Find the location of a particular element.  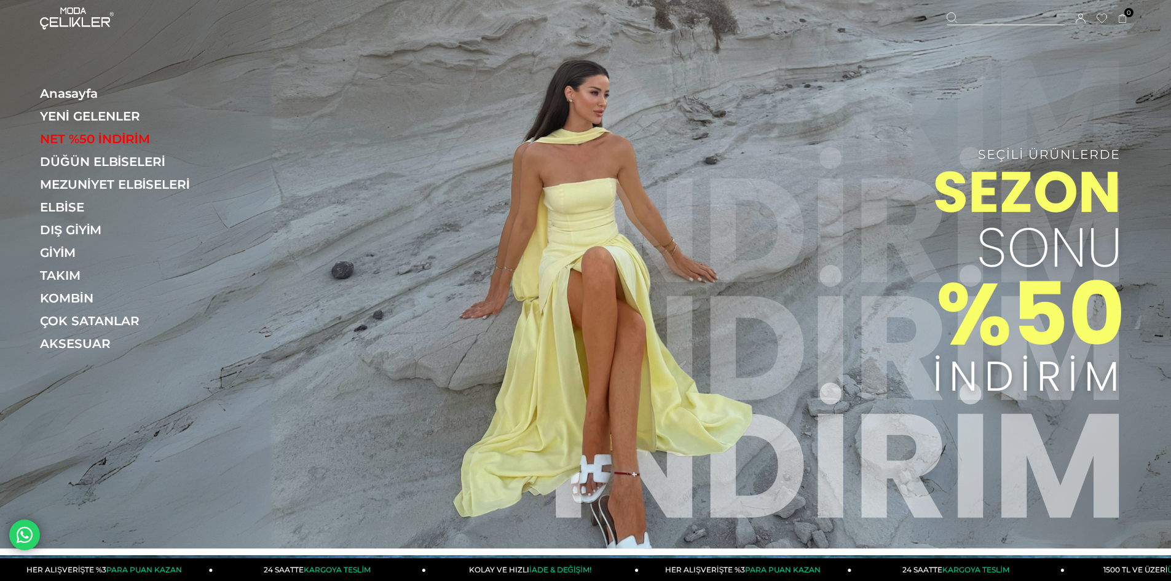

a: TAKIM is located at coordinates (124, 275).